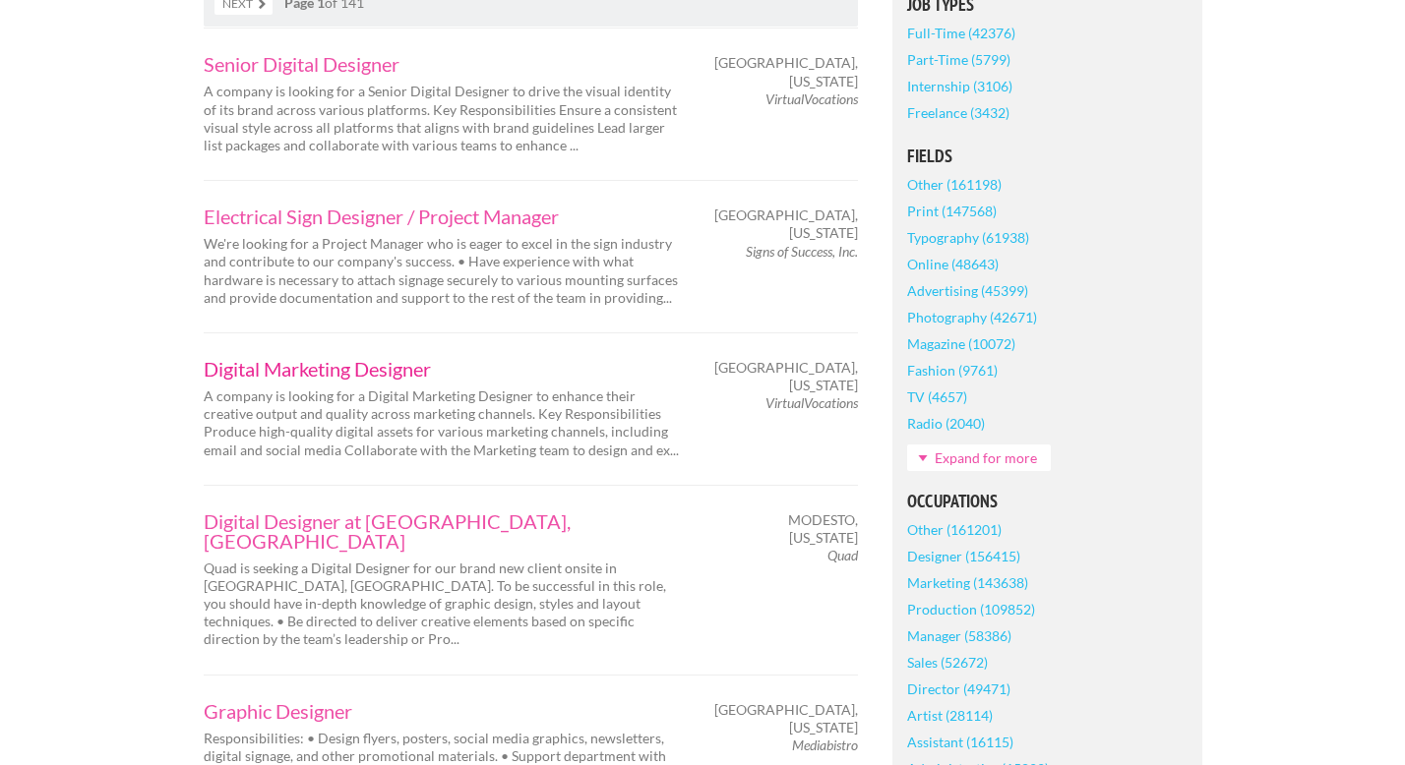 This screenshot has height=765, width=1405. I want to click on a: Magazine (10072), so click(961, 343).